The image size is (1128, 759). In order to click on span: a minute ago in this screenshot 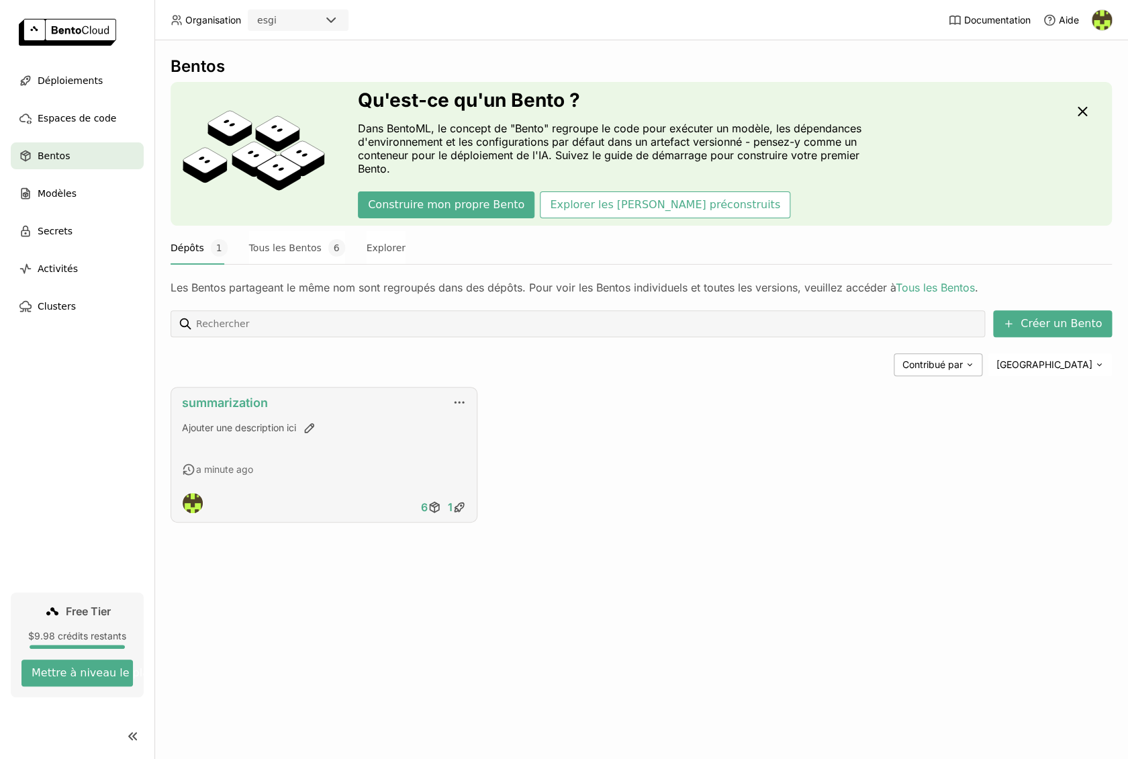, I will do `click(224, 469)`.